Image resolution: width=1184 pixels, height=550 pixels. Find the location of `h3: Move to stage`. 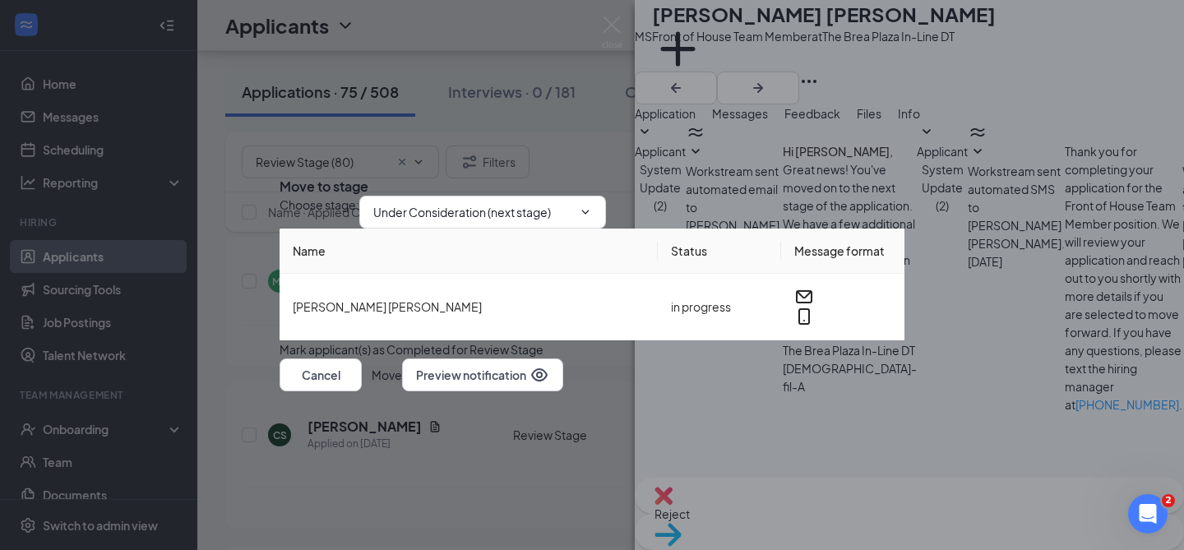

h3: Move to stage is located at coordinates (324, 187).